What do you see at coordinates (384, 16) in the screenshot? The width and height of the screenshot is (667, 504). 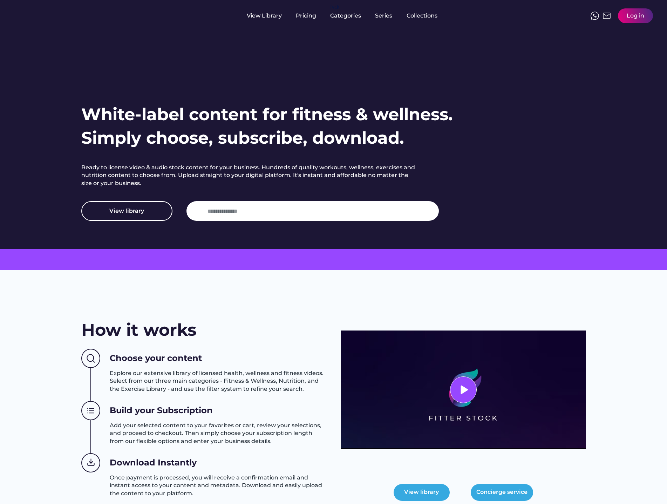 I see `div: Series` at bounding box center [384, 16].